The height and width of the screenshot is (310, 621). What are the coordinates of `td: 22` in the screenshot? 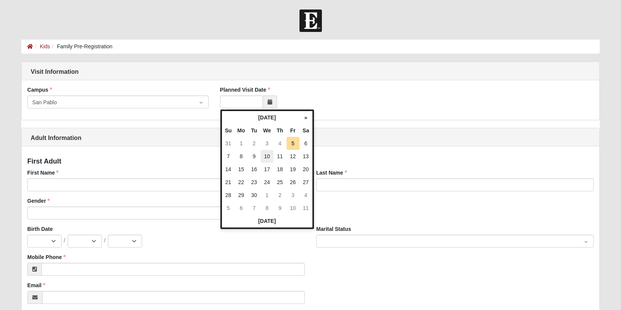 It's located at (241, 182).